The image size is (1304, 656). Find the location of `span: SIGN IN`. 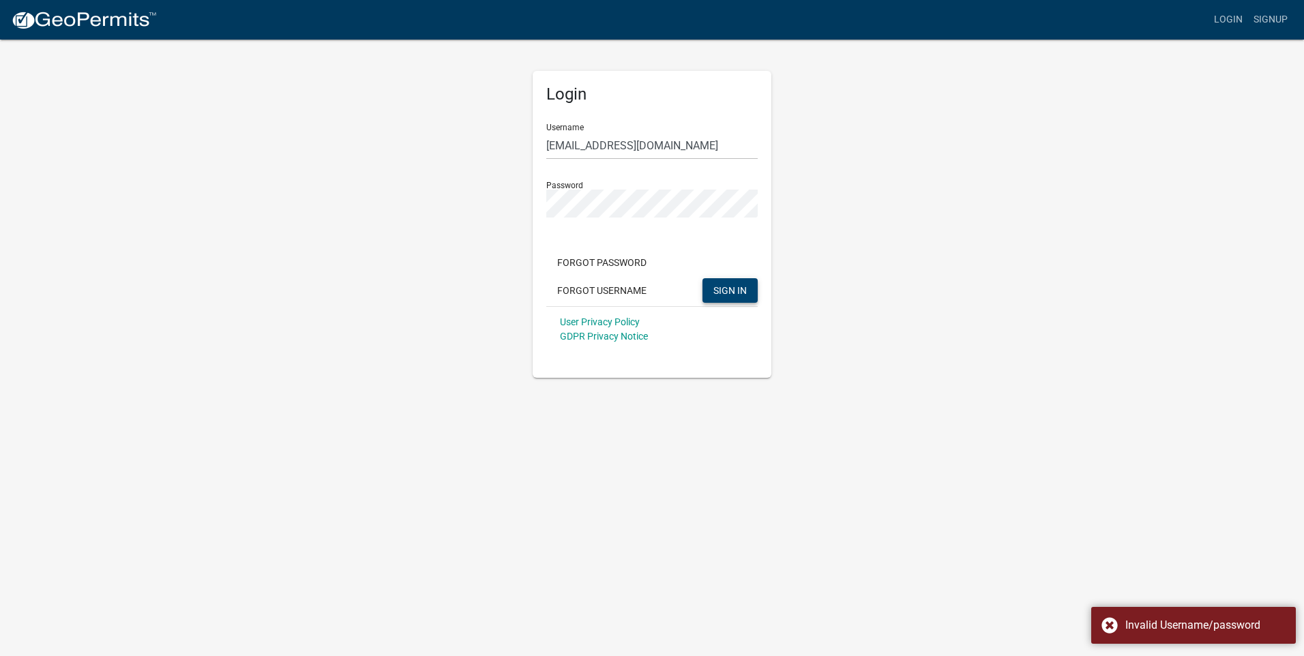

span: SIGN IN is located at coordinates (730, 290).